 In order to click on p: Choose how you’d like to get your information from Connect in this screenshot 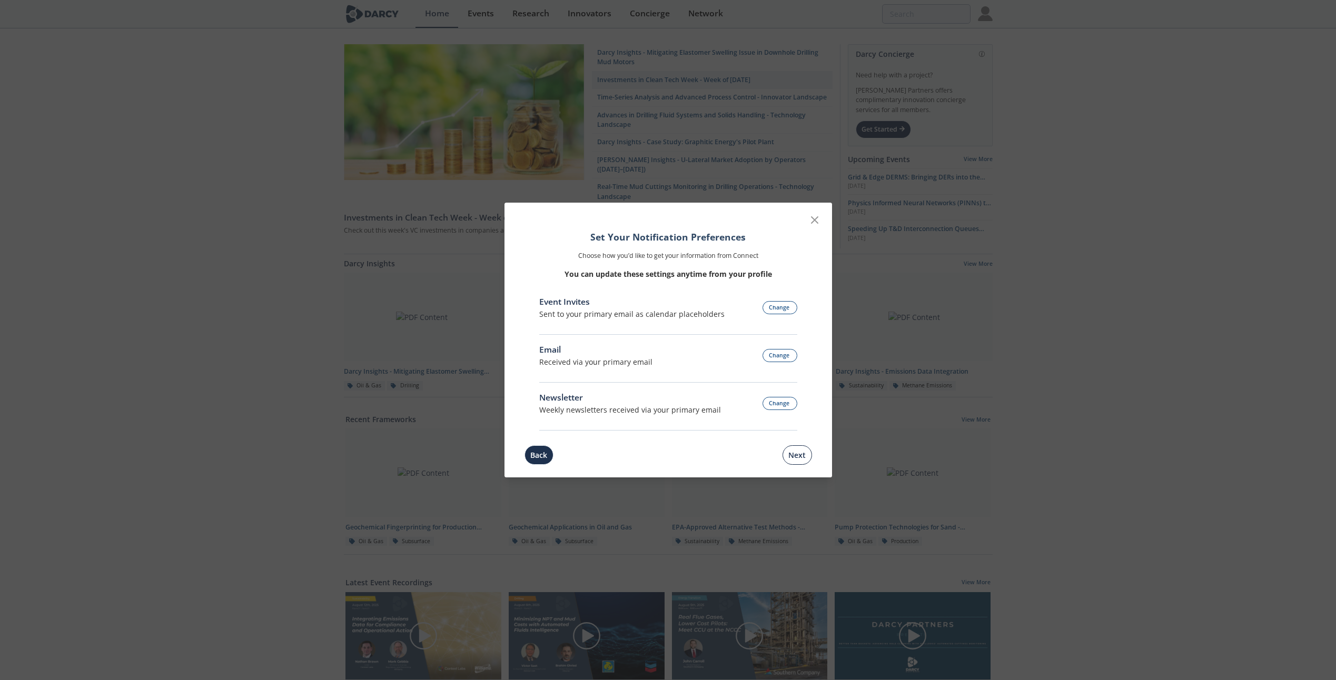, I will do `click(668, 256)`.